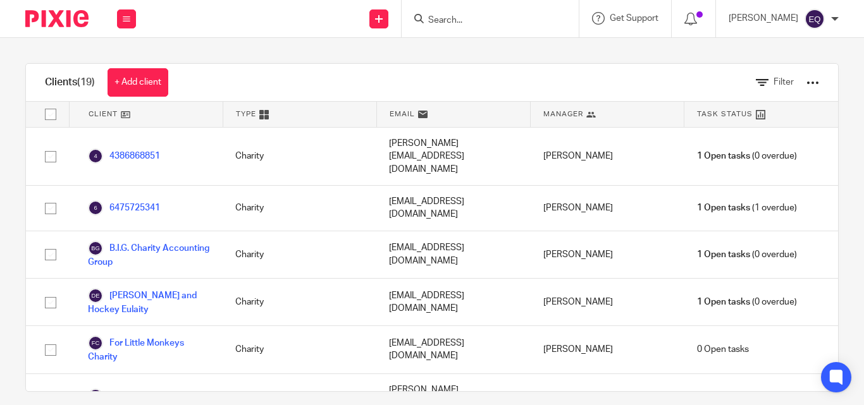  Describe the element at coordinates (103, 114) in the screenshot. I see `span: Client` at that location.